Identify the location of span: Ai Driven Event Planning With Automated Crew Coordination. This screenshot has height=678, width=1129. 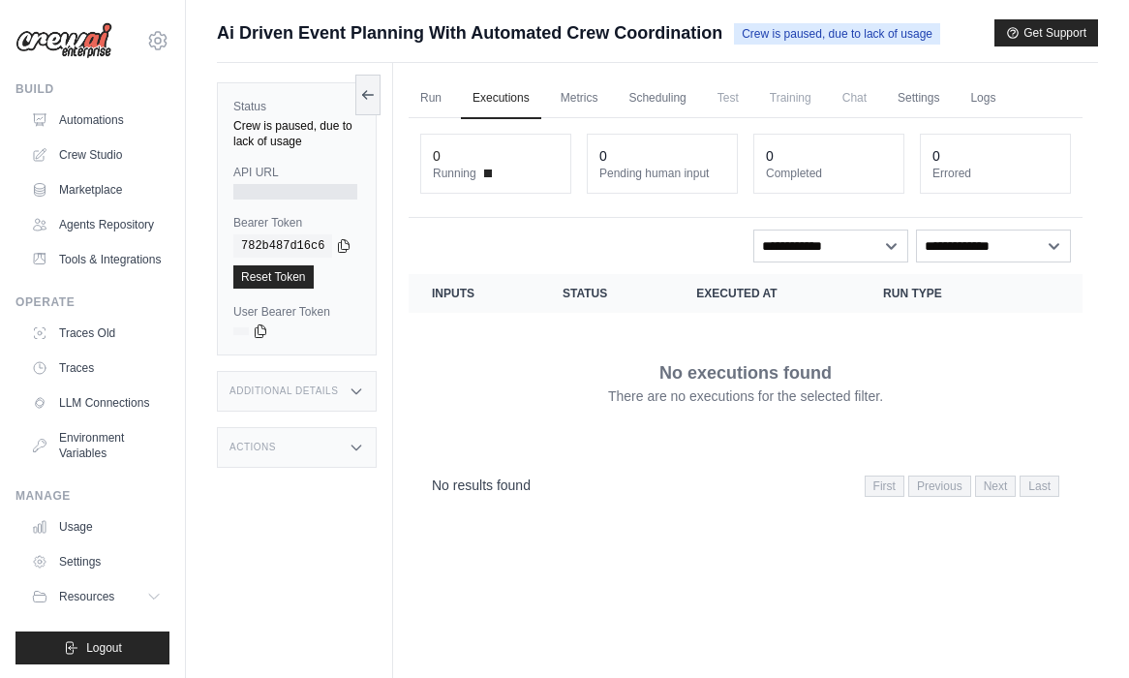
(469, 33).